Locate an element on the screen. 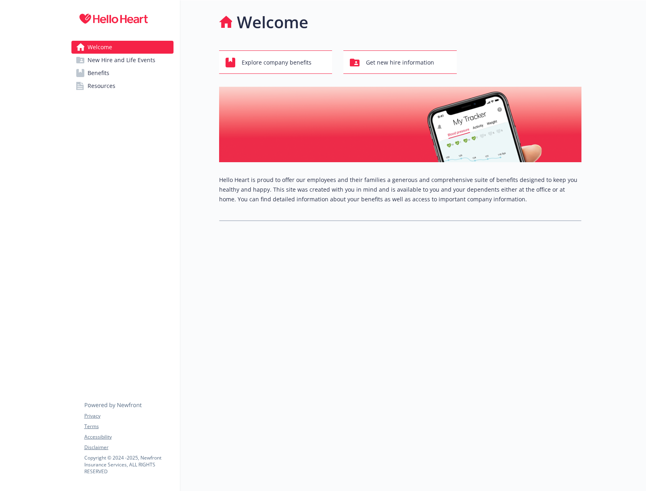 This screenshot has height=491, width=646. a: Terms is located at coordinates (129, 426).